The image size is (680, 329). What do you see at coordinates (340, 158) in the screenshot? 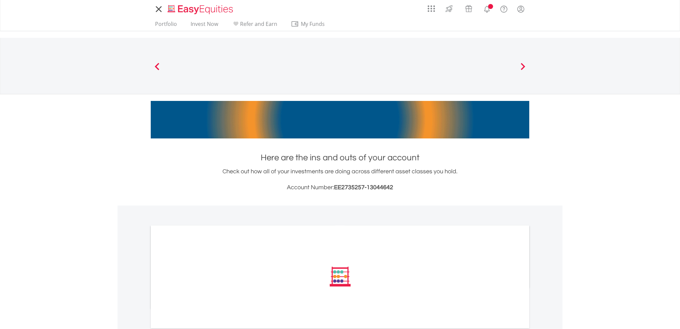
I see `h1: Here are the ins and outs of your account` at bounding box center [340, 158].